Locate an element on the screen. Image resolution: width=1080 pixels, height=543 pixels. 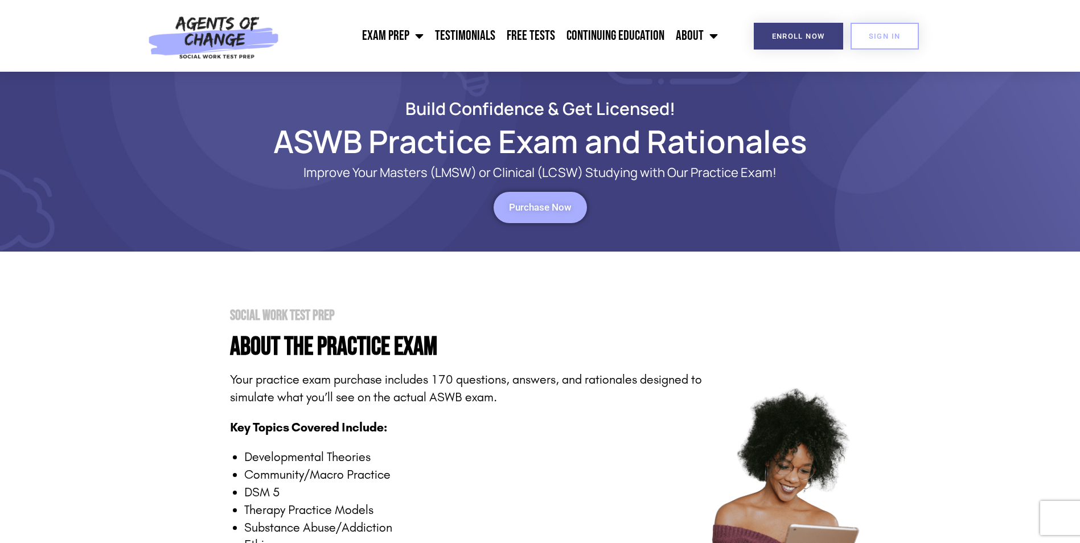
span: Developmental Theories is located at coordinates (307, 457).